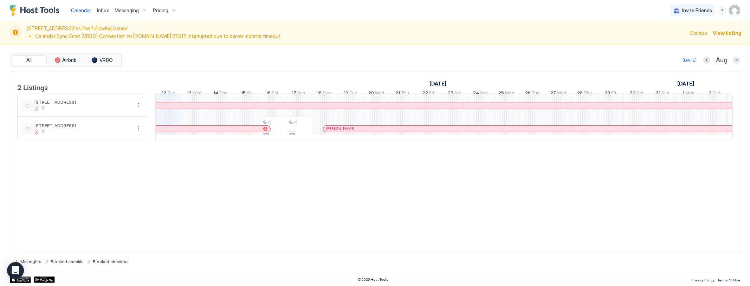 This screenshot has height=286, width=750. I want to click on span: 2 Listings, so click(32, 87).